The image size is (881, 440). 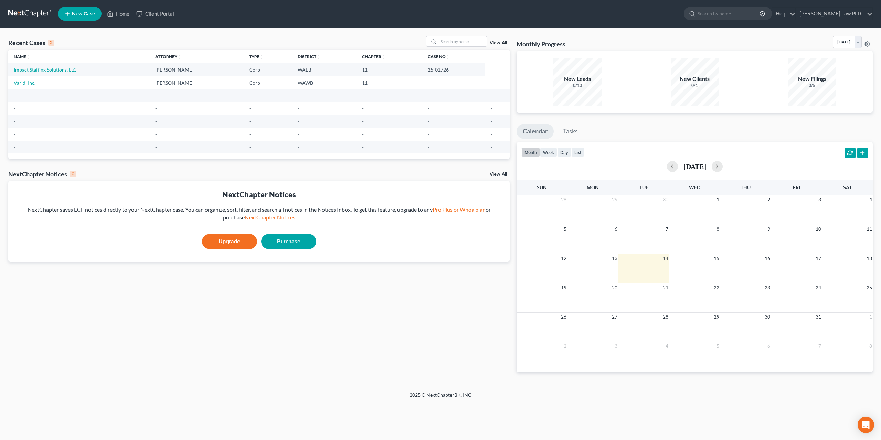 What do you see at coordinates (459, 209) in the screenshot?
I see `a: Pro Plus or Whoa plan` at bounding box center [459, 209].